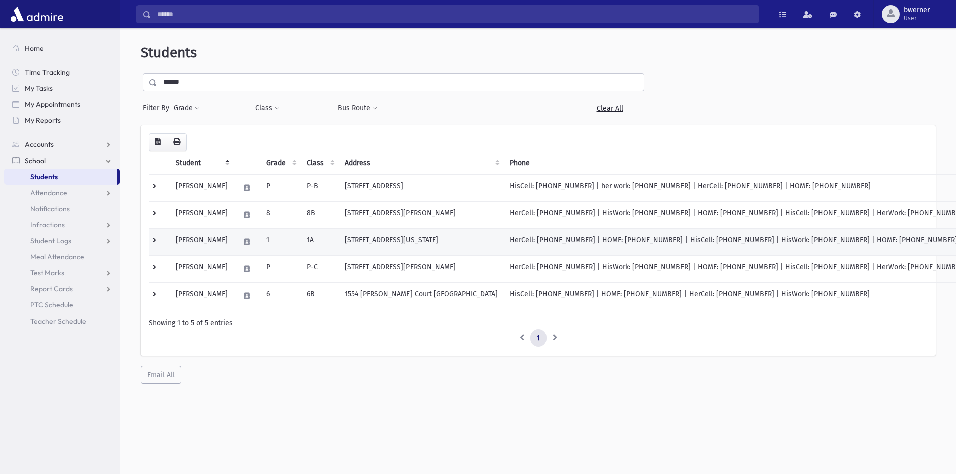 The height and width of the screenshot is (474, 956). I want to click on td: P-B, so click(320, 188).